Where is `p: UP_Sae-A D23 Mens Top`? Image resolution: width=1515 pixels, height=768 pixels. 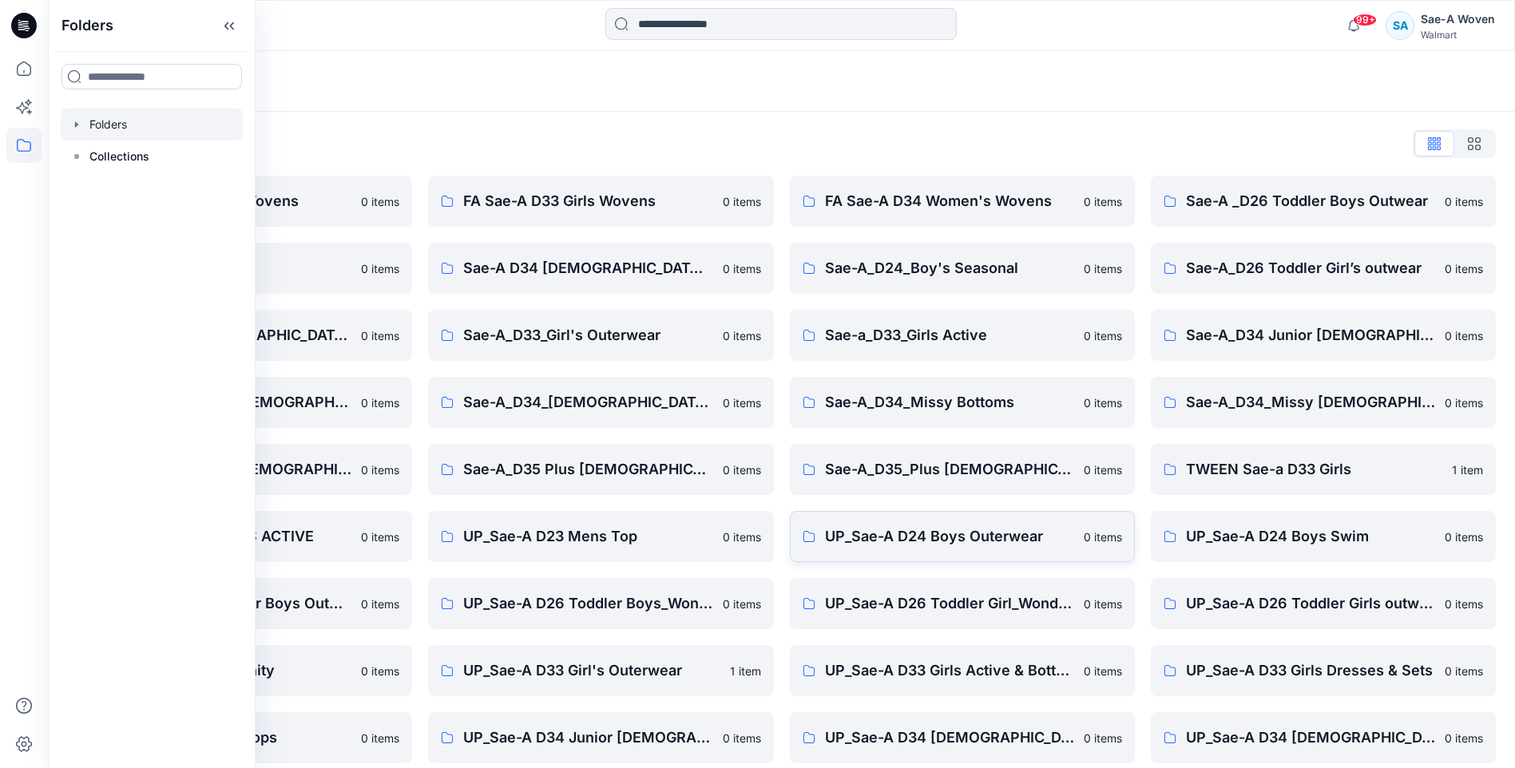
p: UP_Sae-A D23 Mens Top is located at coordinates (588, 537).